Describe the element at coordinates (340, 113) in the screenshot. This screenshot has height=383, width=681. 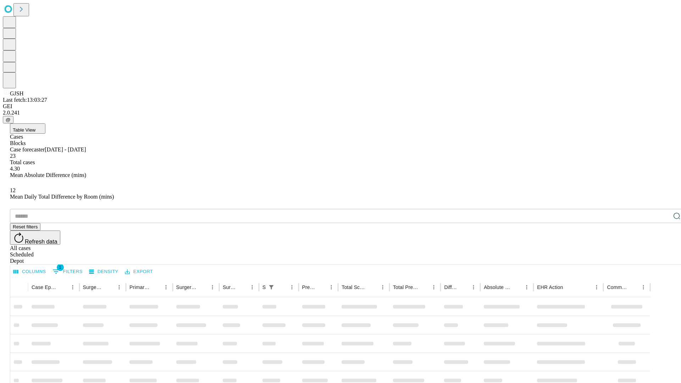
I see `div: 2.0.241` at that location.